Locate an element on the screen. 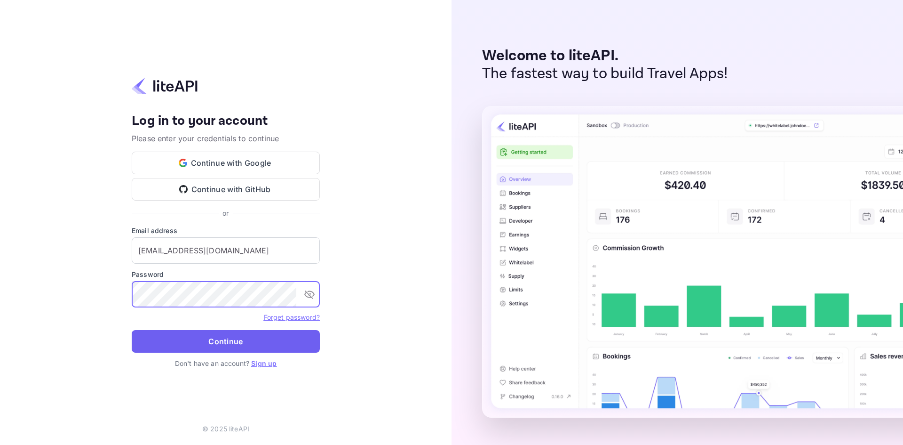 This screenshot has height=445, width=903. button: Continue with Google is located at coordinates (226, 163).